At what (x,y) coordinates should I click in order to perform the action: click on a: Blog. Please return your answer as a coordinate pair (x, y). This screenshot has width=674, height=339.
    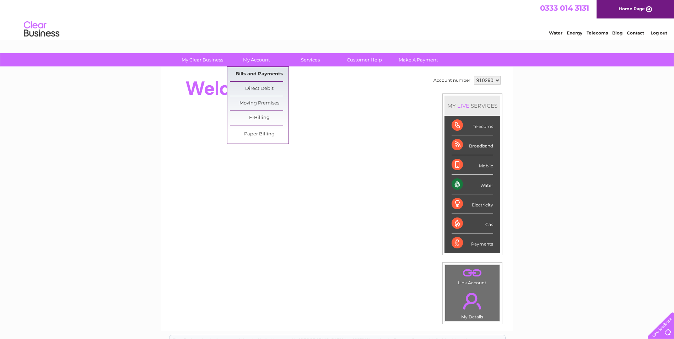
    Looking at the image, I should click on (618, 33).